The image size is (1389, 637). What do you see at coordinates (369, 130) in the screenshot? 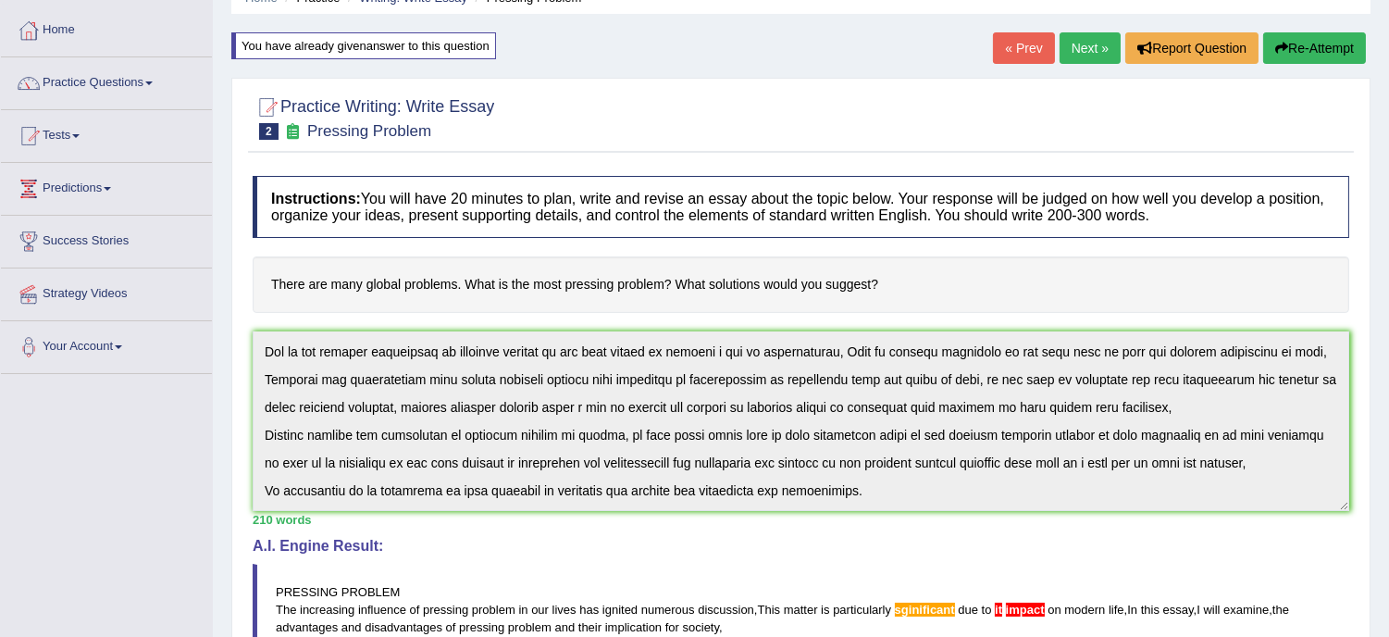
I see `small: Pressing Problem` at bounding box center [369, 130].